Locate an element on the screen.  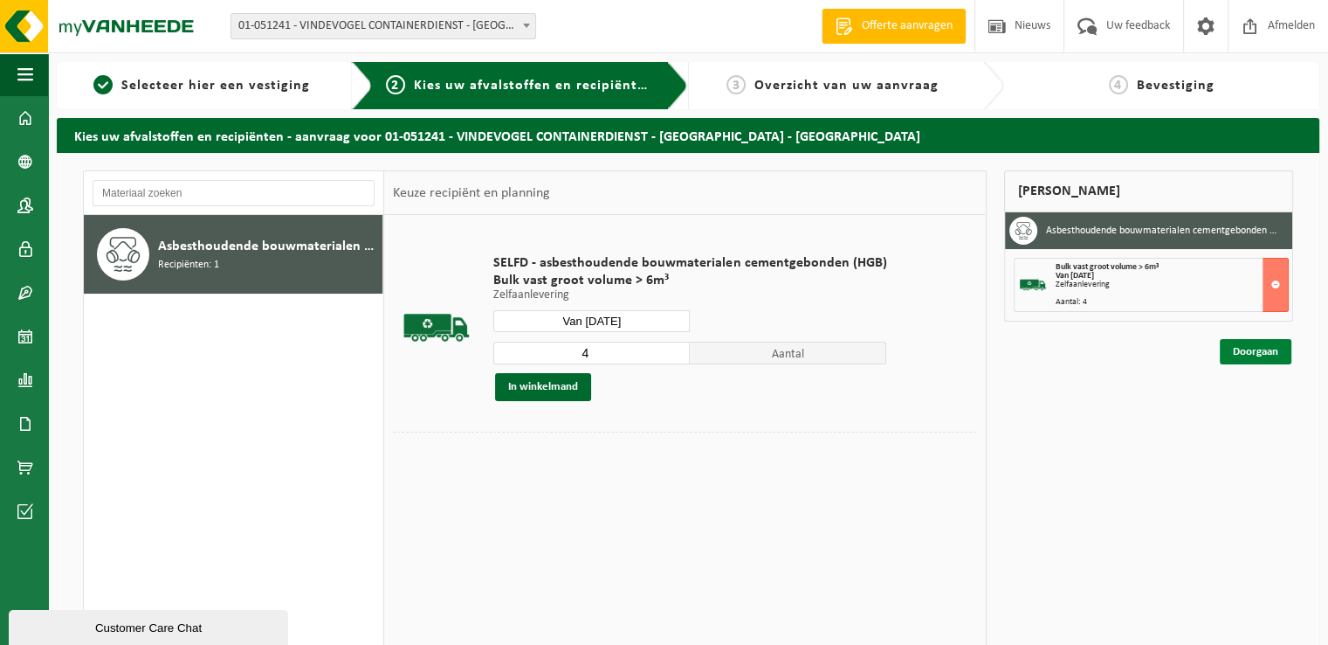
span: 4 is located at coordinates (1119, 85).